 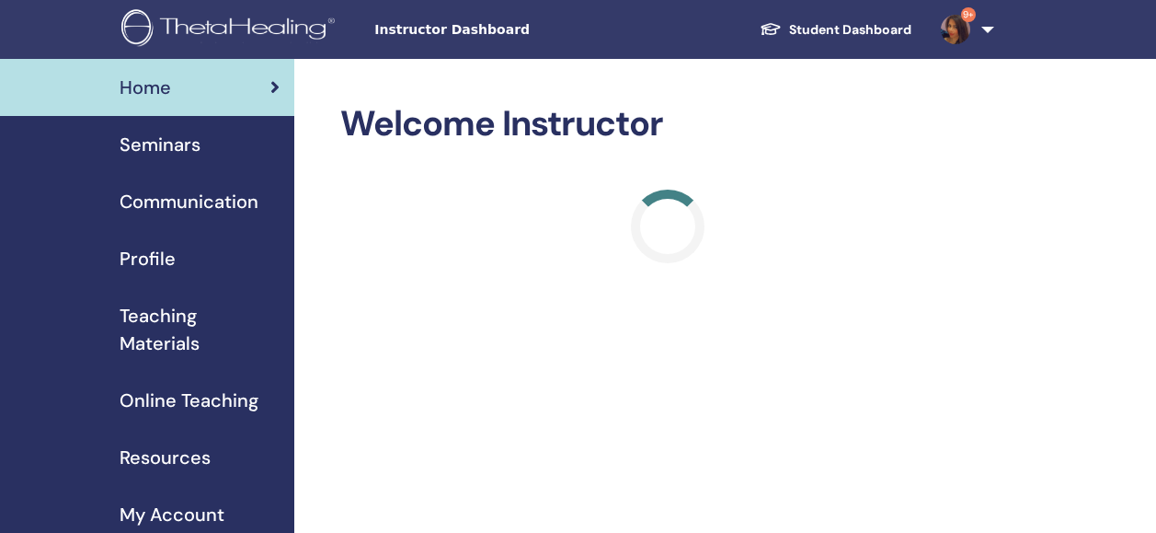 What do you see at coordinates (771, 29) in the screenshot?
I see `img: graduation-cap-white.svg` at bounding box center [771, 29].